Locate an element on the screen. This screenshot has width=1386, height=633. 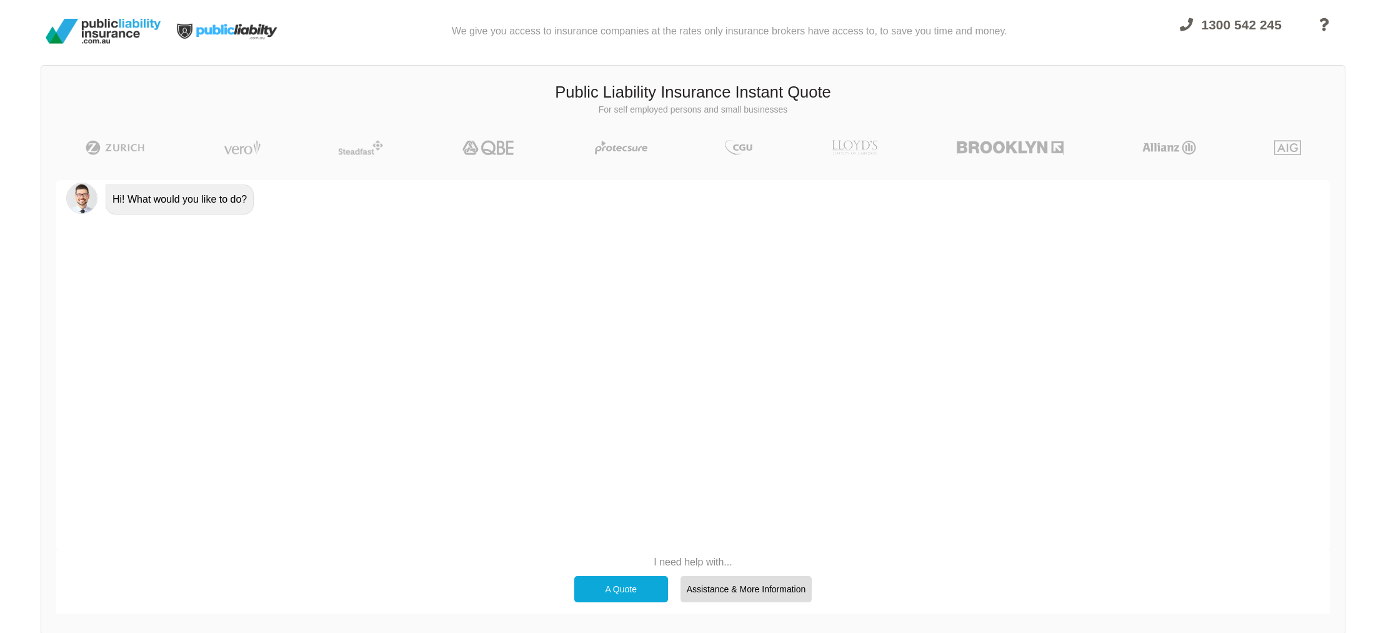
h3: Public Liability Insurance Instant Quote is located at coordinates (693, 93).